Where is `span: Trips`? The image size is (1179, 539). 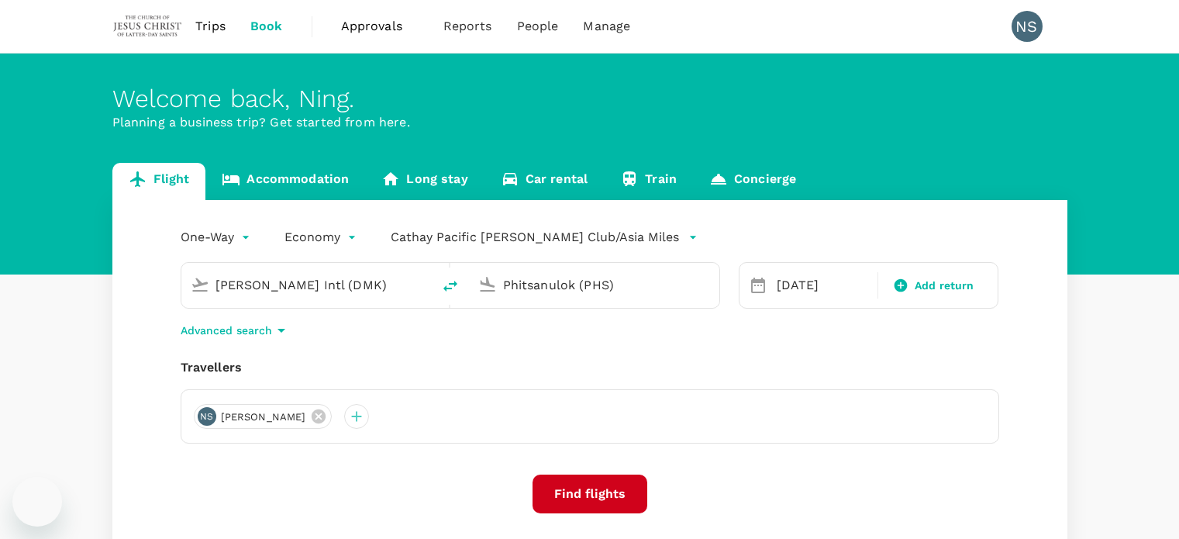
span: Trips is located at coordinates (210, 26).